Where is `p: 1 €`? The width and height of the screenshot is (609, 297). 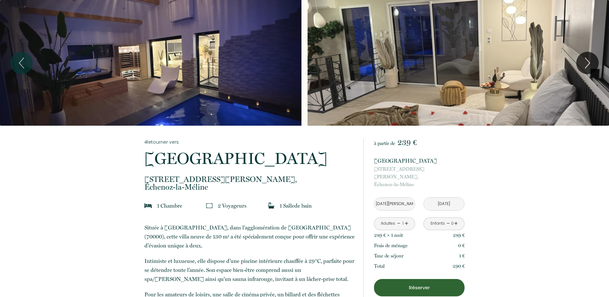
p: 1 € is located at coordinates (462, 256).